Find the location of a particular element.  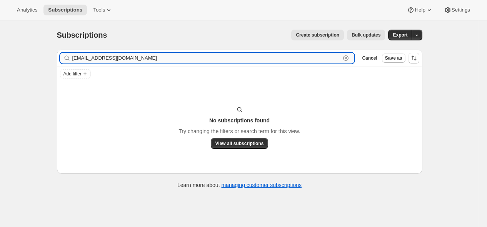

span: Analytics is located at coordinates (27, 10).